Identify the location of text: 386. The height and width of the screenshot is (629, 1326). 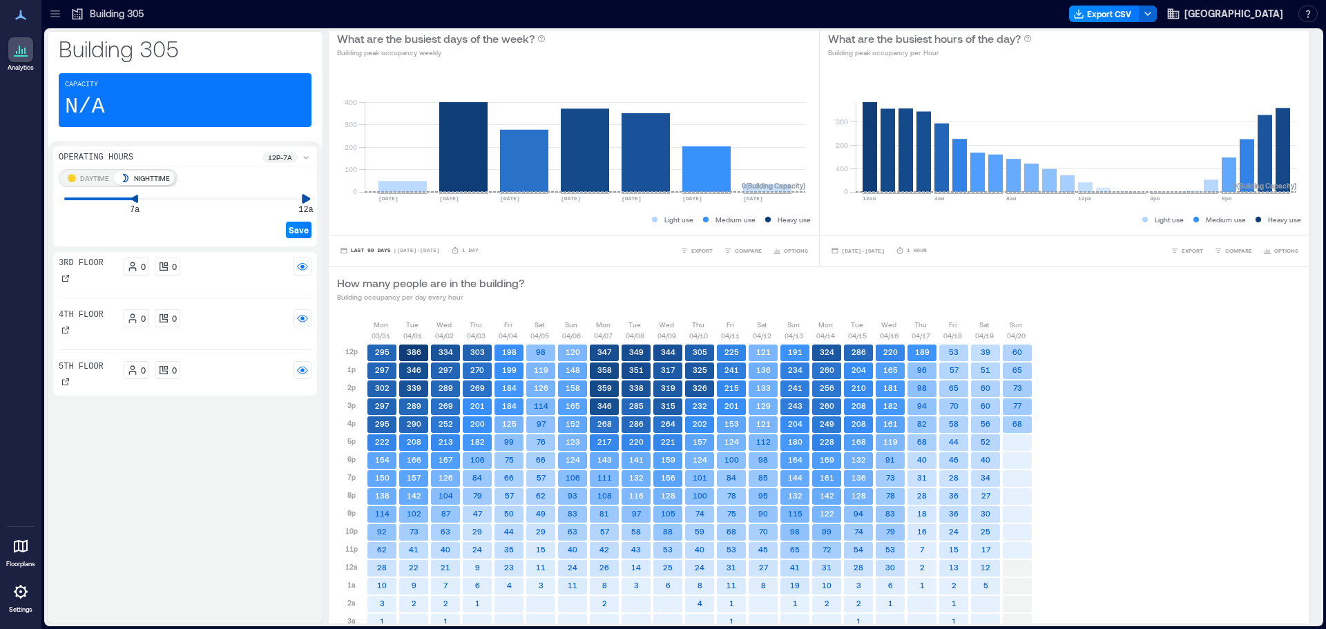
(414, 352).